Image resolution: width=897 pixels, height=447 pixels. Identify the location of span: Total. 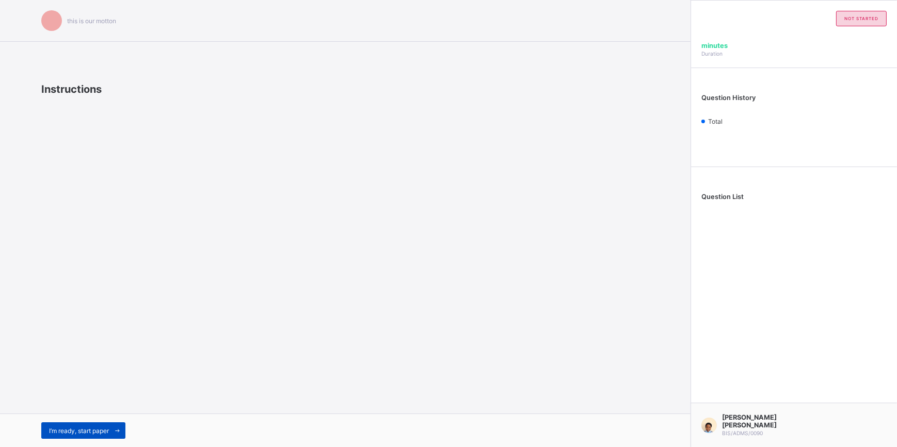
(715, 121).